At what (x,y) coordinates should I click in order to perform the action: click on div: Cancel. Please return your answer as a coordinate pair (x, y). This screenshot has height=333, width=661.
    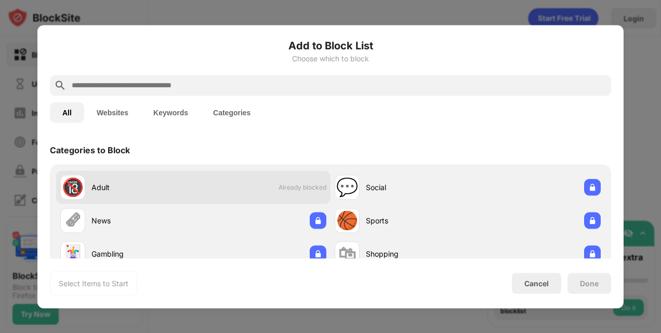
    Looking at the image, I should click on (536, 283).